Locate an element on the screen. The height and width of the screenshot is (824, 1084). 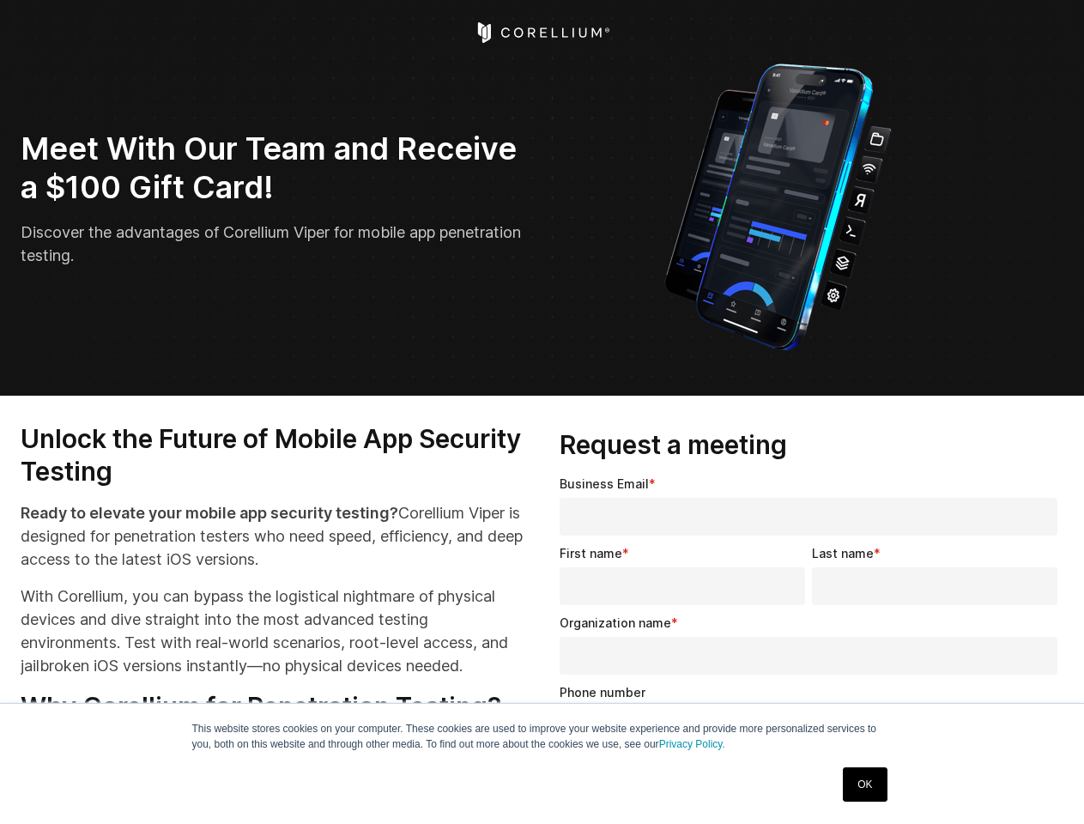
span: Organization name is located at coordinates (615, 622).